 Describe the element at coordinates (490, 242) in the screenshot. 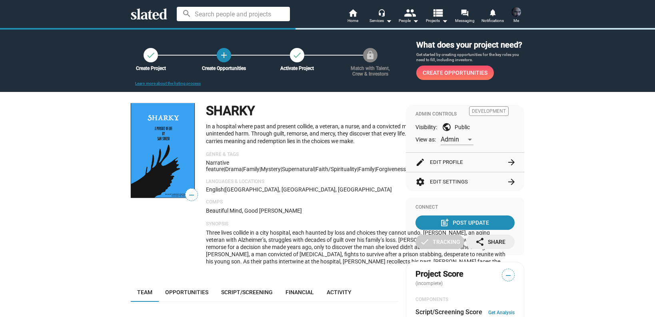

I see `div: Share` at that location.